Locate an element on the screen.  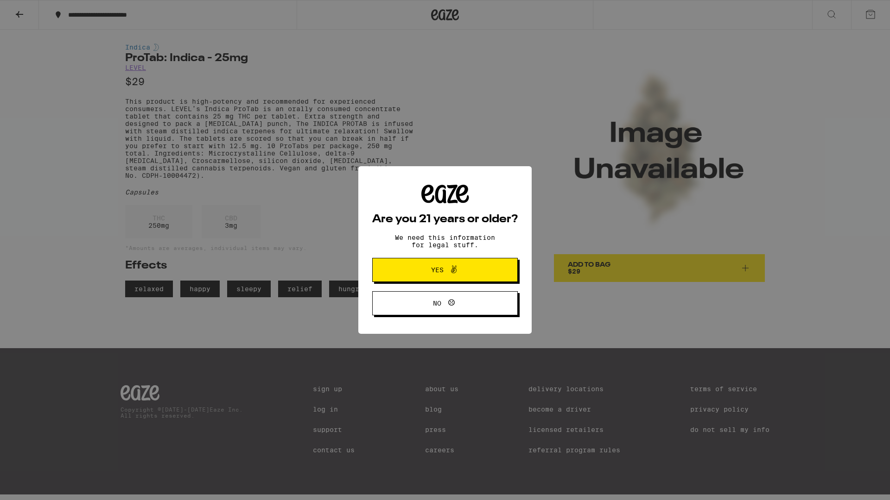
h2: Are you 21 years or older? is located at coordinates (445, 220).